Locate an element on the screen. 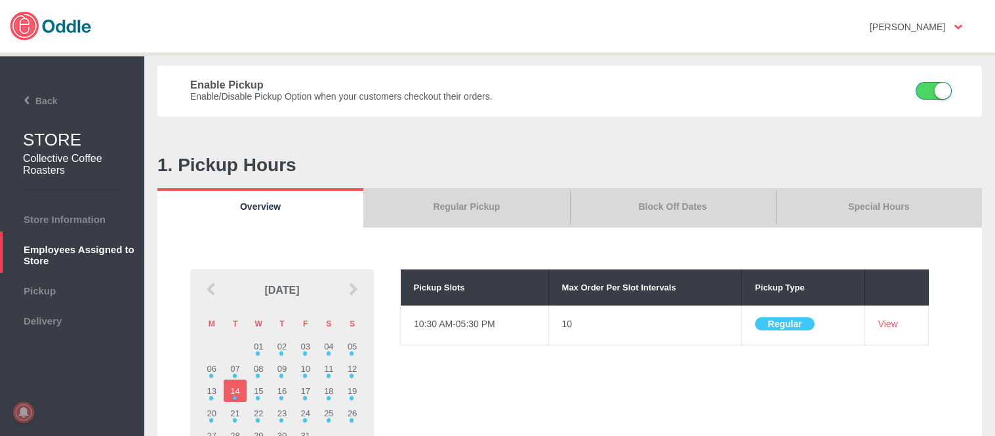 Image resolution: width=995 pixels, height=436 pixels. td: 02 is located at coordinates (282, 346).